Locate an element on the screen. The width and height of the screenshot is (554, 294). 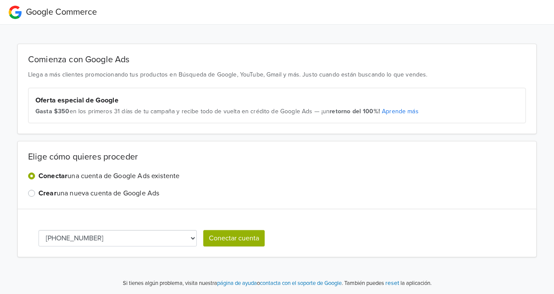
p: Llega a más clientes promocionando tus productos en Búsqueda de Google, YouTube, Gmail y más. Jus... is located at coordinates (277, 74).